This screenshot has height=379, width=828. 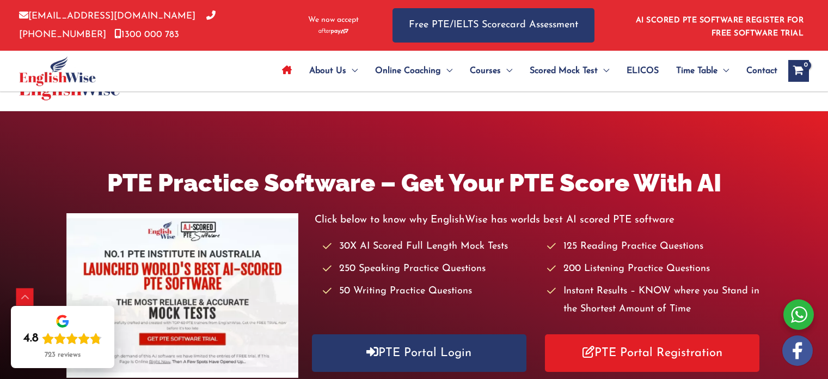 I want to click on img: pte-institute-main, so click(x=182, y=295).